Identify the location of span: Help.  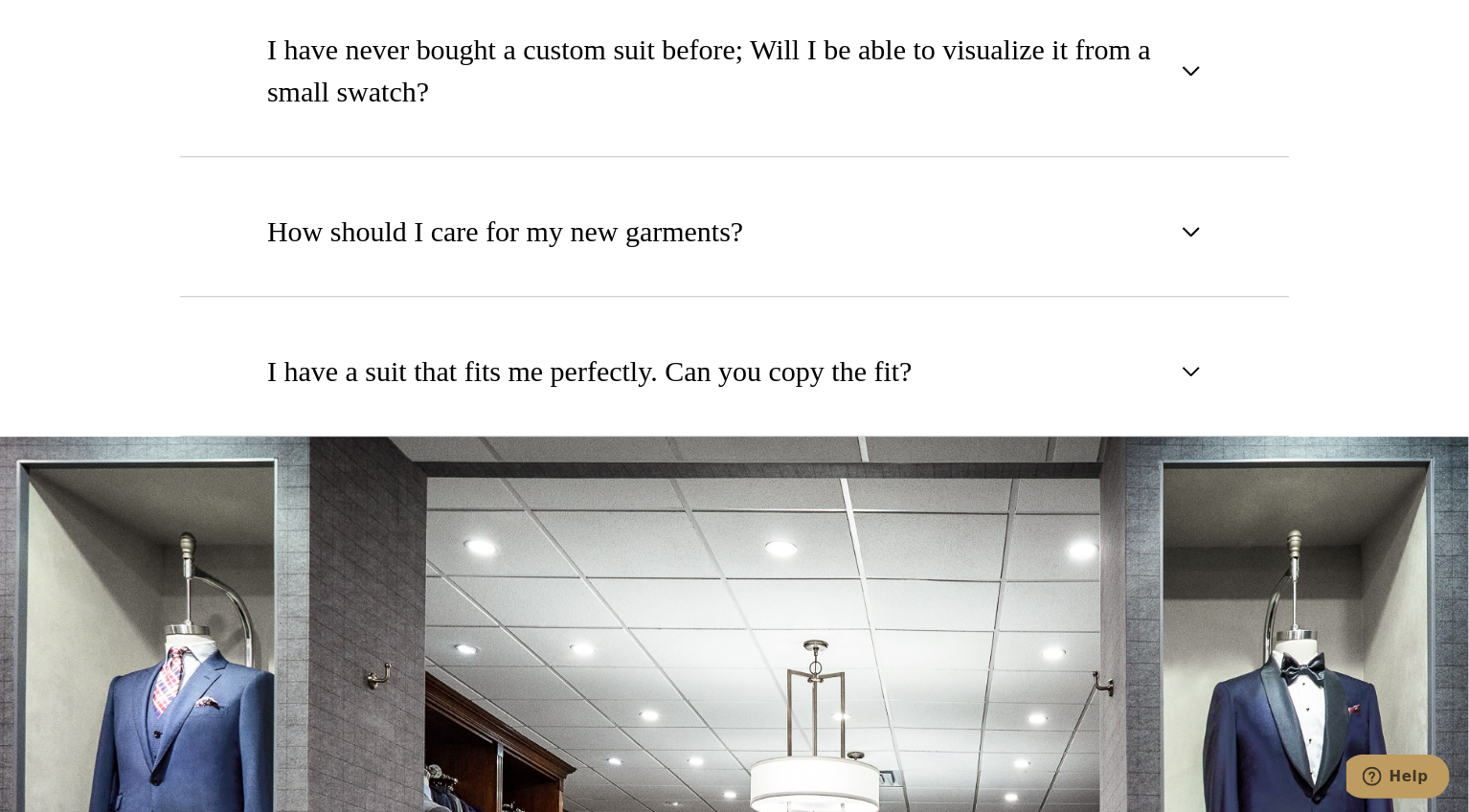
(62, 22).